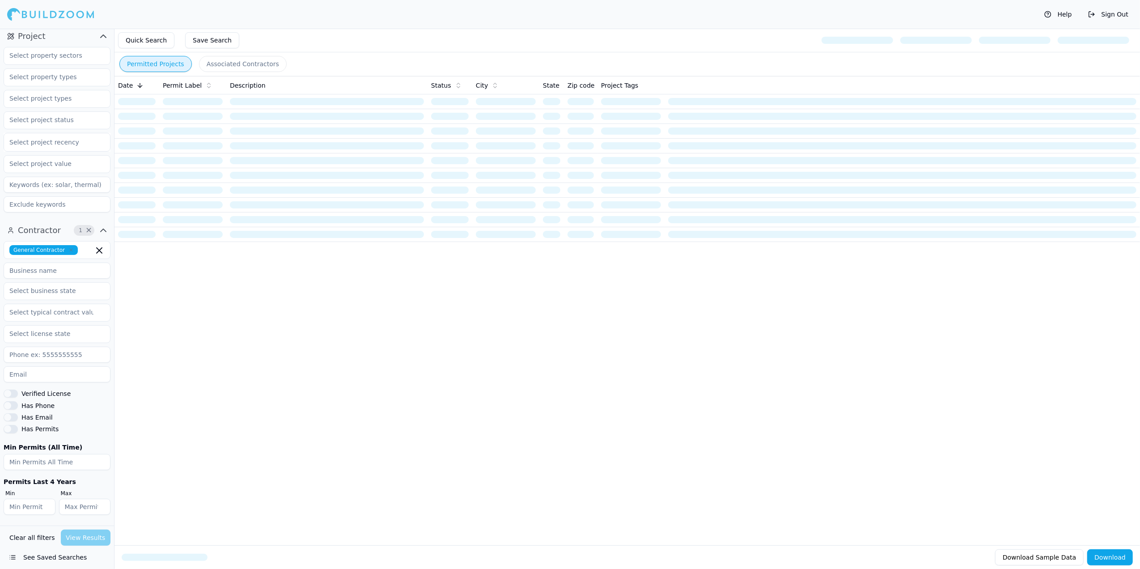 The height and width of the screenshot is (569, 1140). I want to click on input: Select project status, so click(51, 120).